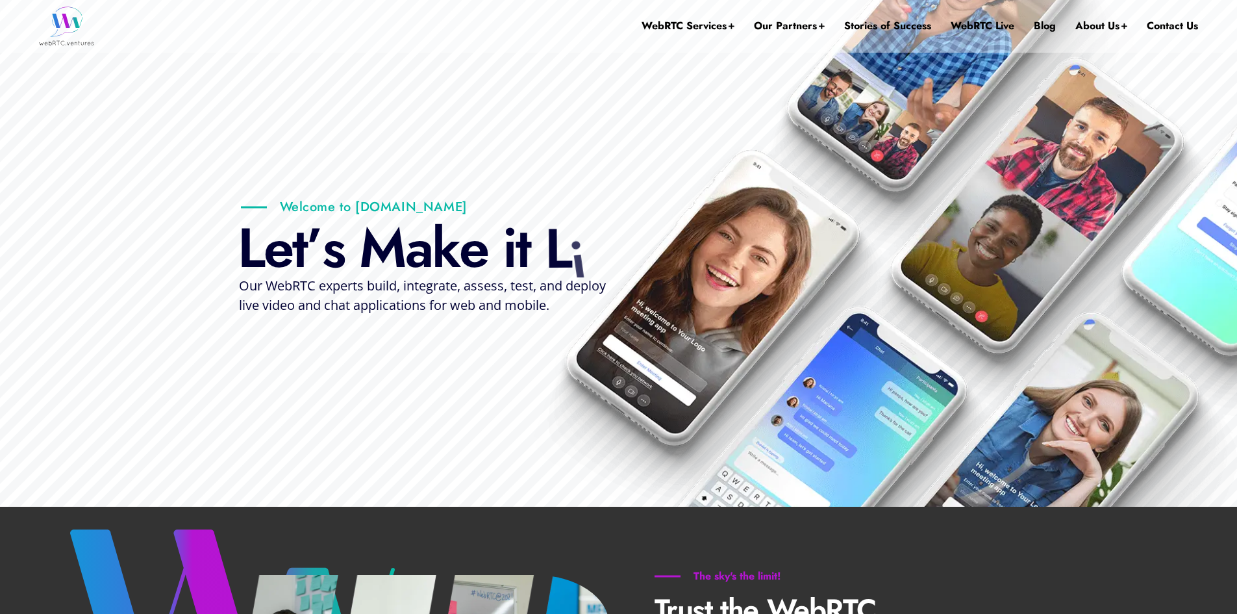 This screenshot has width=1237, height=614. Describe the element at coordinates (66, 26) in the screenshot. I see `img: WebRTC.ventures` at that location.